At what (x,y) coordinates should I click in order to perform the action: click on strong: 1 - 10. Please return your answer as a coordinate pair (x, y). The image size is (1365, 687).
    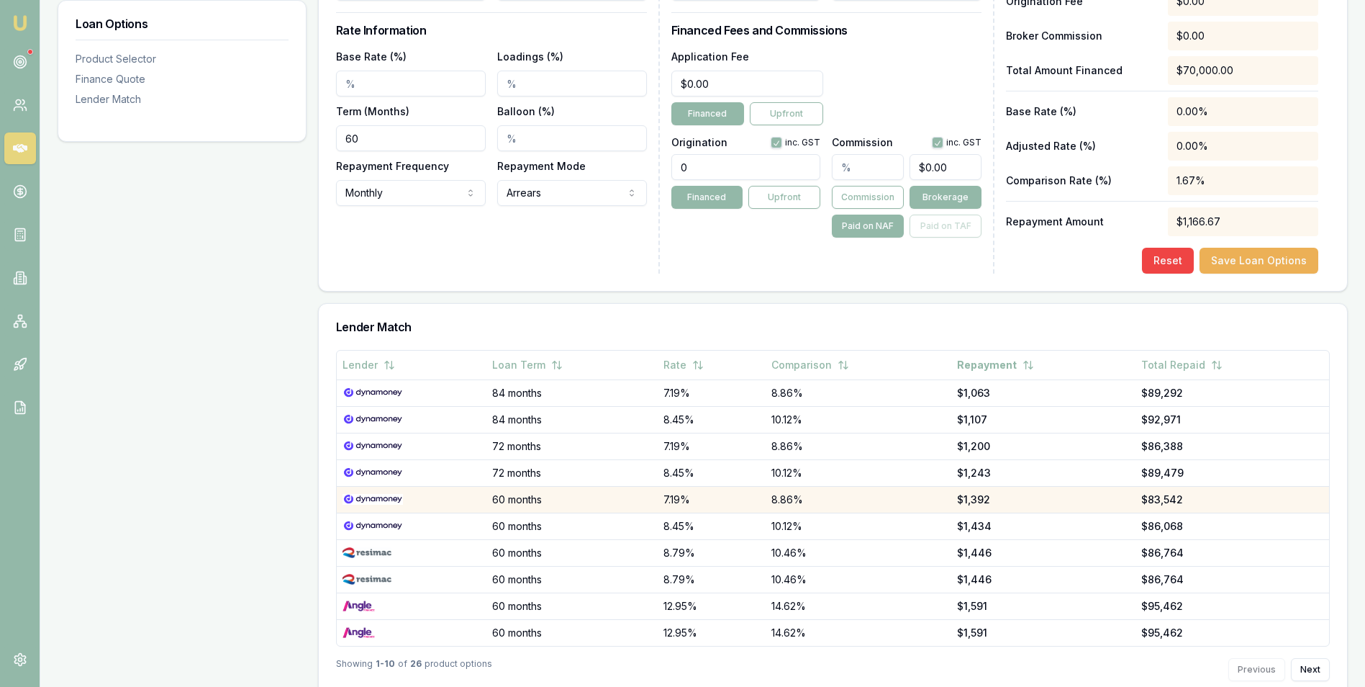
    Looking at the image, I should click on (385, 669).